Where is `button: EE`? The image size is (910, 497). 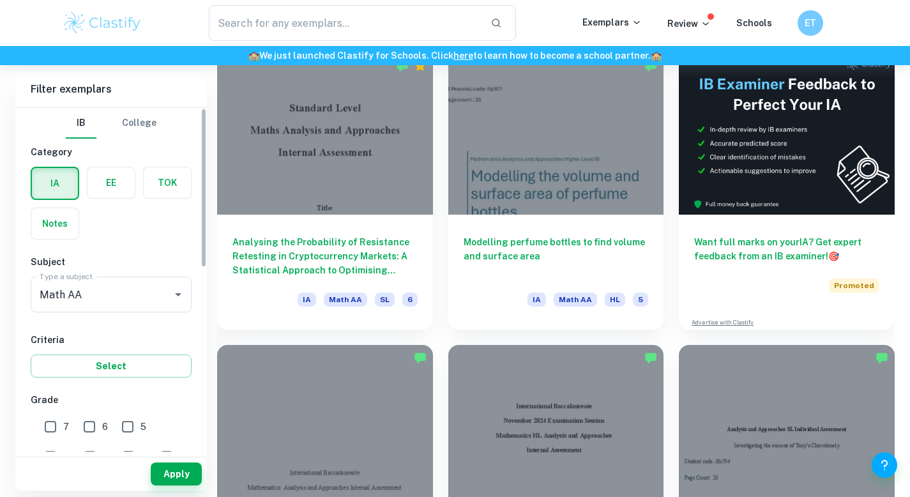 button: EE is located at coordinates (111, 183).